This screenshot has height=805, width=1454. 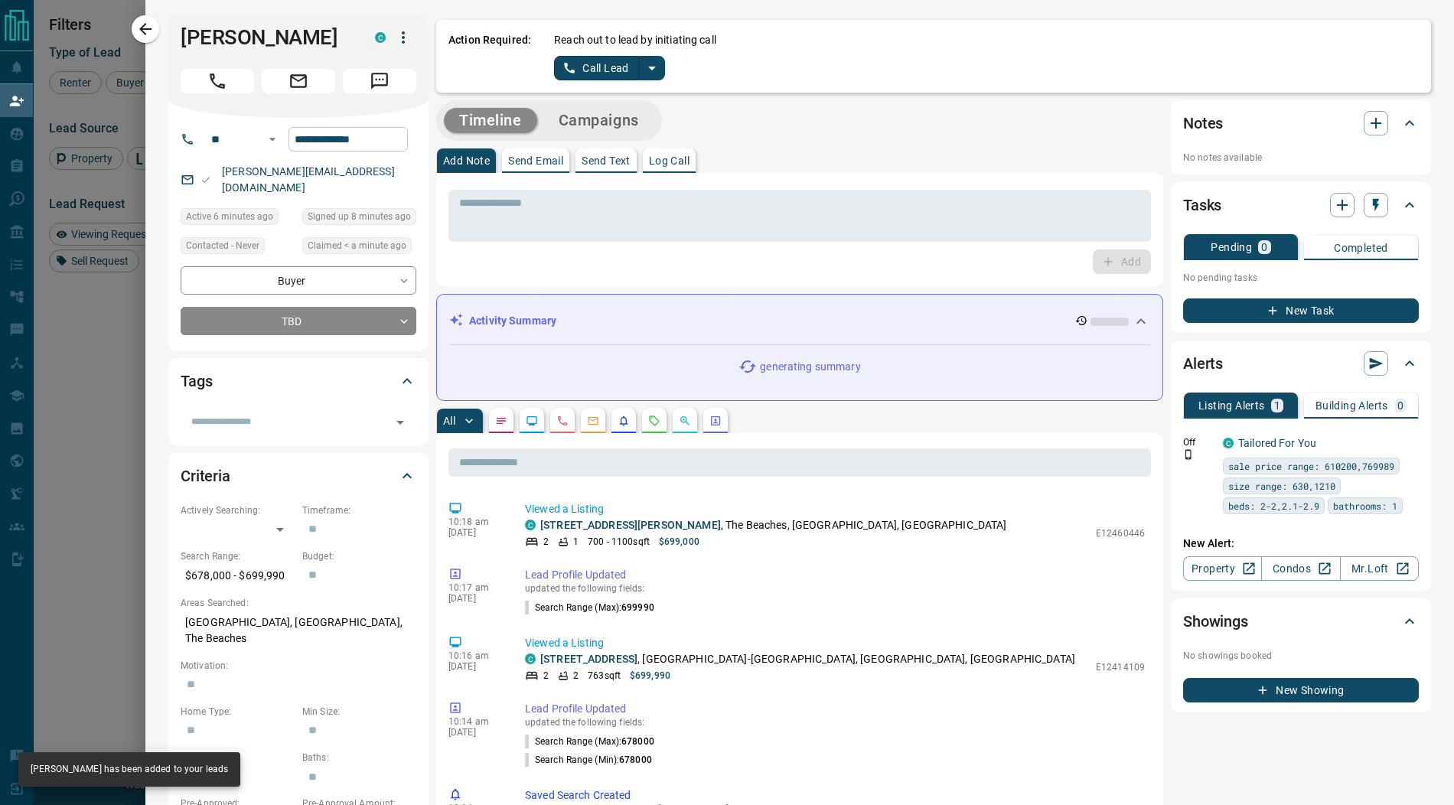 I want to click on p: 10:17 am, so click(x=475, y=588).